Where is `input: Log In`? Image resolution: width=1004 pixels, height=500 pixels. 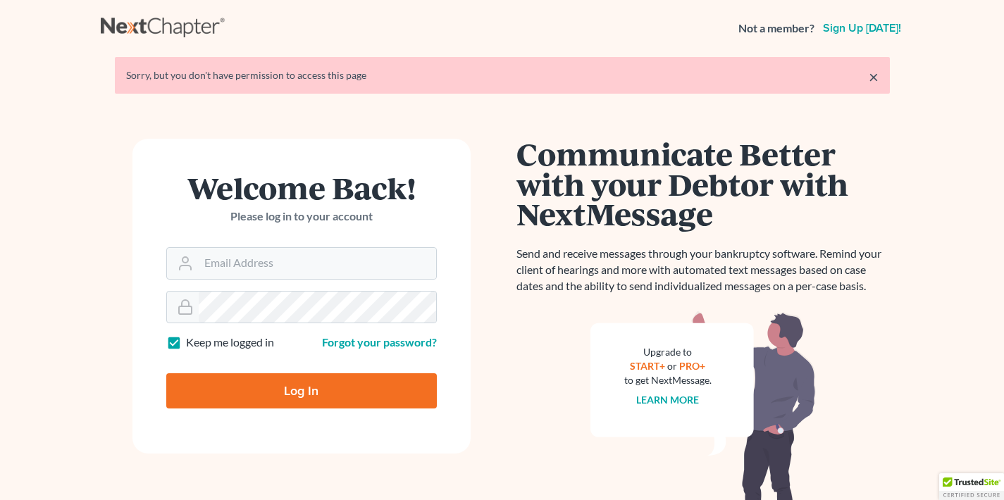 input: Log In is located at coordinates (302, 391).